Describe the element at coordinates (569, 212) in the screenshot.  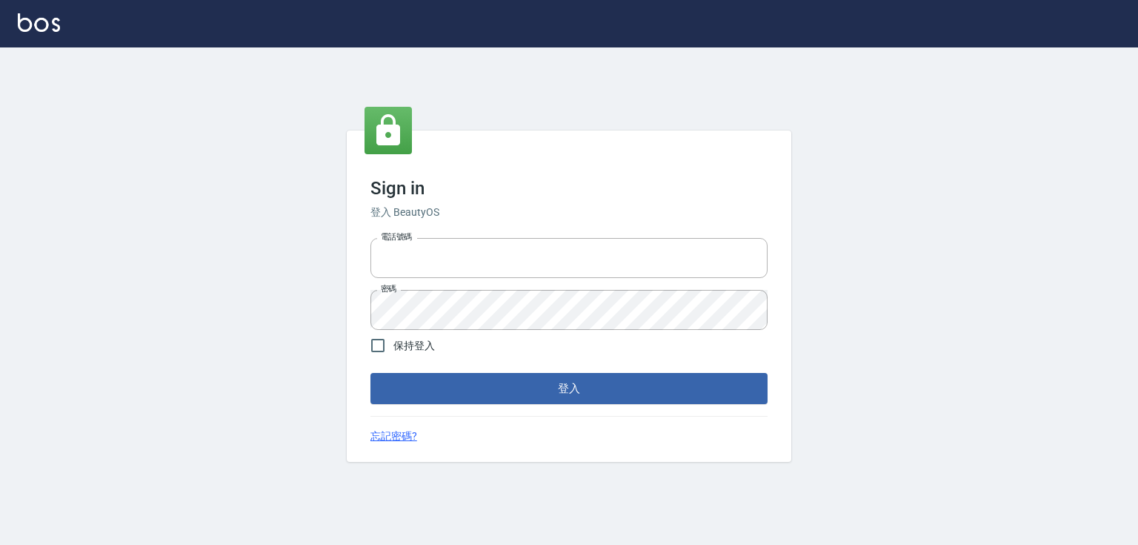
I see `h6: 登入 BeautyOS` at that location.